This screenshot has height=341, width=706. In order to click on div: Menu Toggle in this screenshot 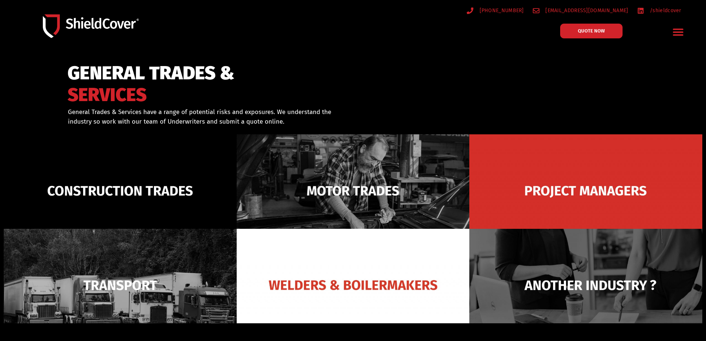, I will do `click(678, 32)`.